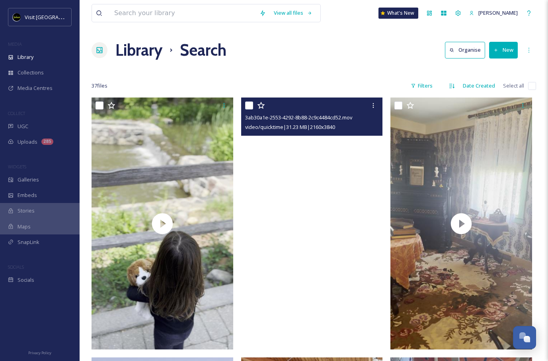 The image size is (548, 361). What do you see at coordinates (47, 142) in the screenshot?
I see `div: 285` at bounding box center [47, 142].